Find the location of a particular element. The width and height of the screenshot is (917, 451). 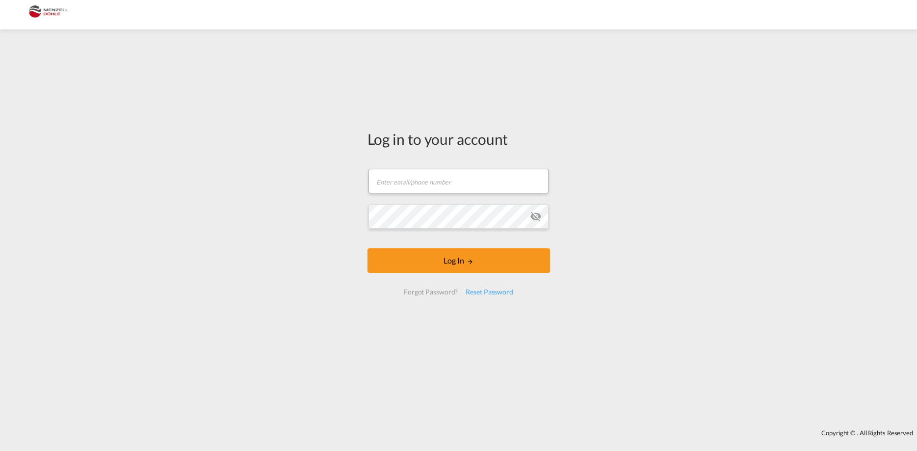

div: Forgot Password? is located at coordinates (431, 292).